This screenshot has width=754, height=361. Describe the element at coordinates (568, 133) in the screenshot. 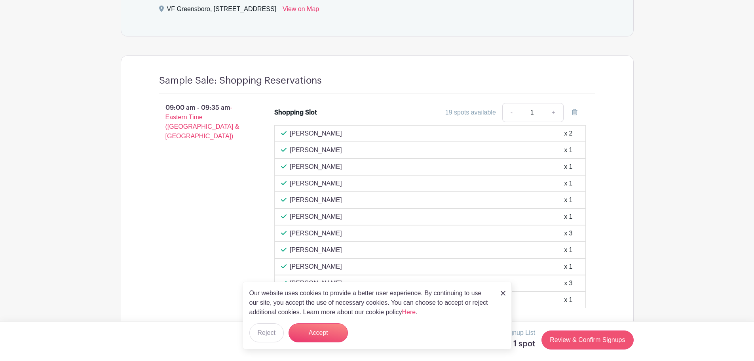

I see `div: x 2` at that location.